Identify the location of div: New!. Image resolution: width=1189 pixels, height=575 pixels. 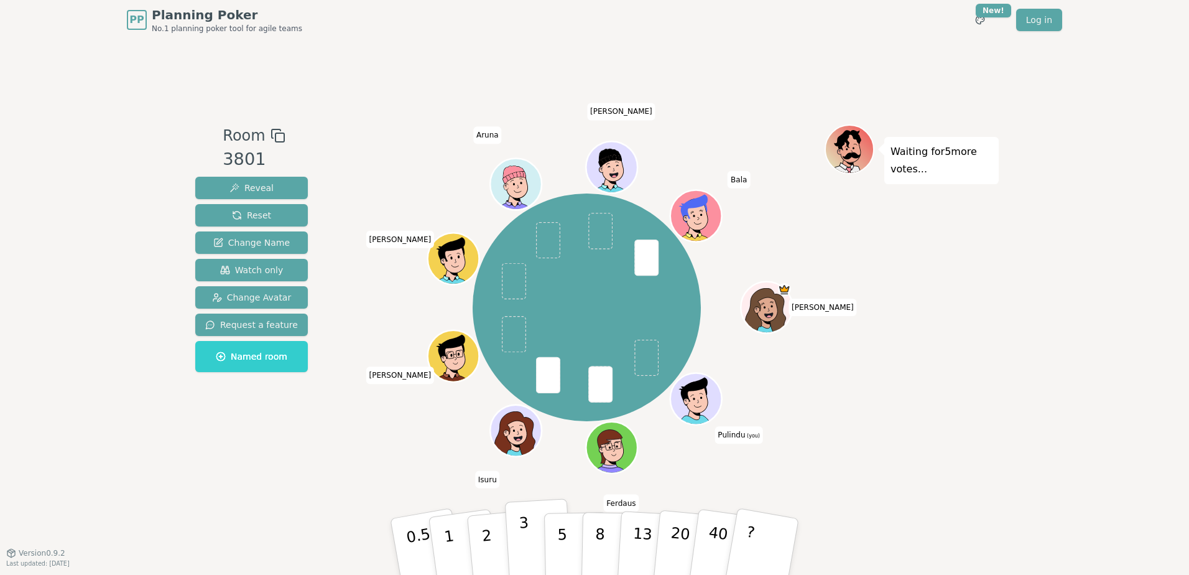
(993, 11).